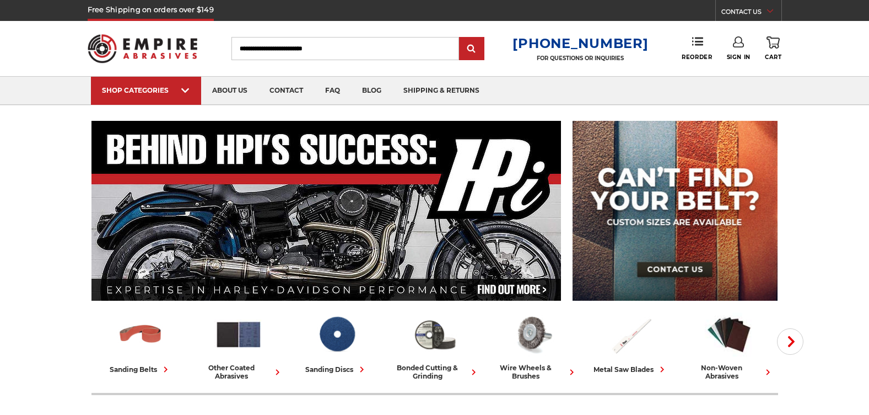  What do you see at coordinates (533, 345) in the screenshot?
I see `a: wire wheels & brushes` at bounding box center [533, 345].